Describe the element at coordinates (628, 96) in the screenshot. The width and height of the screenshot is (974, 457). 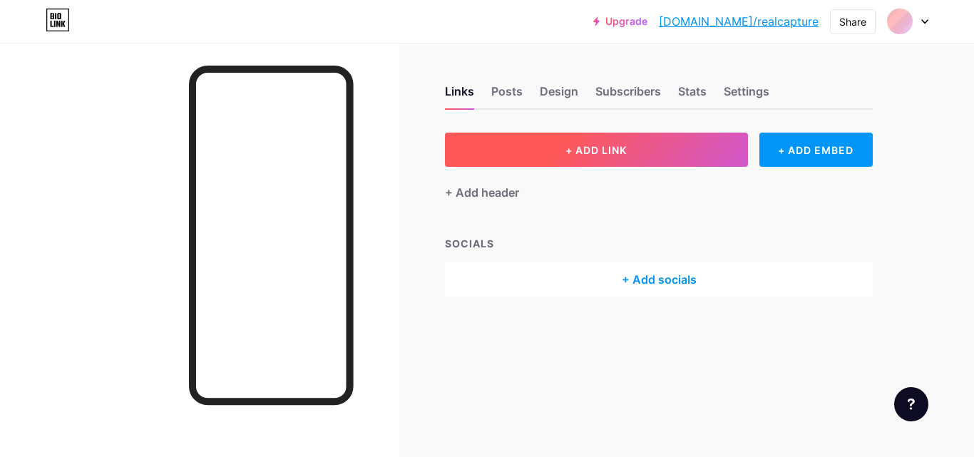
I see `div: Subscribers` at that location.